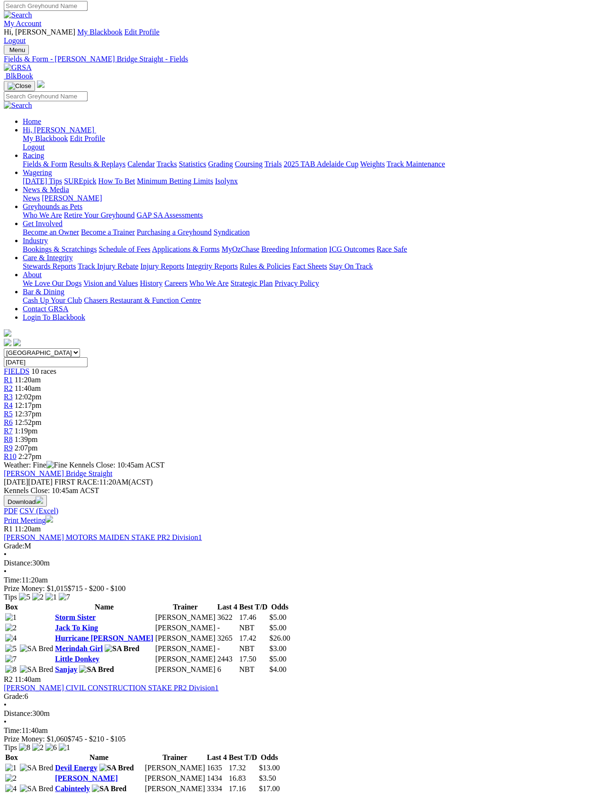 The width and height of the screenshot is (606, 794). I want to click on div: Prize Money: $1,060, so click(303, 739).